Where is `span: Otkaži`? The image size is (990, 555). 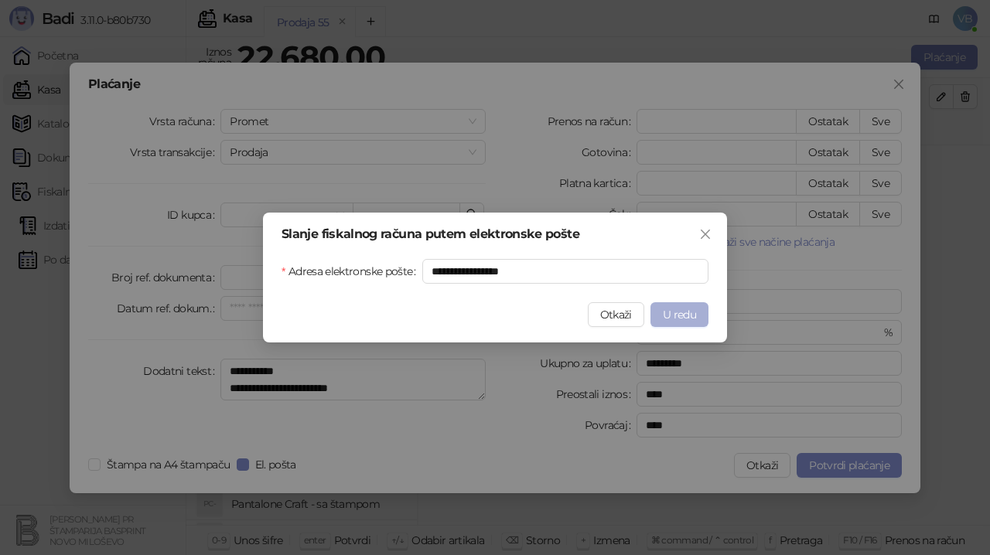
span: Otkaži is located at coordinates (615, 315).